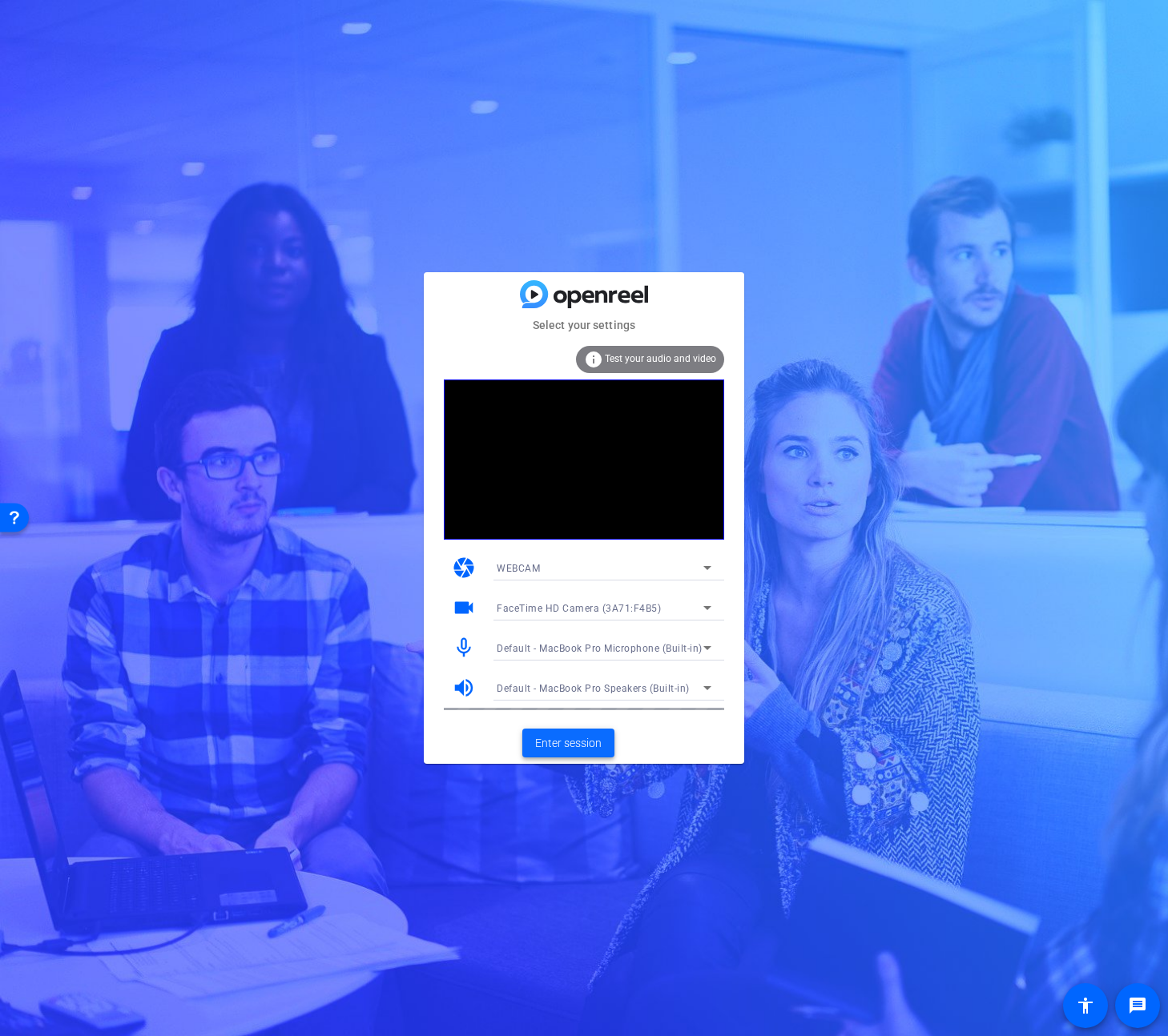 The width and height of the screenshot is (1168, 1036). Describe the element at coordinates (593, 360) in the screenshot. I see `mat-icon: info` at that location.